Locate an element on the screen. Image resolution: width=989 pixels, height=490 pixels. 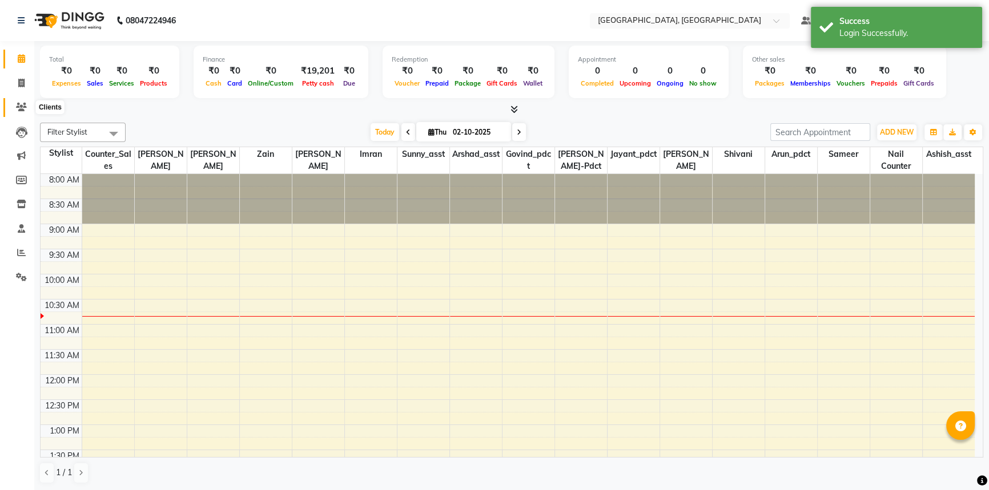
span: 1 / 1 is located at coordinates (64, 473).